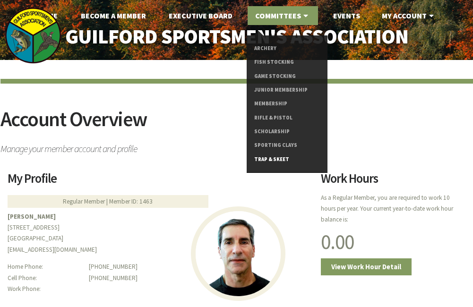 The image size is (473, 307). I want to click on span: Manage your member account and profile, so click(237, 146).